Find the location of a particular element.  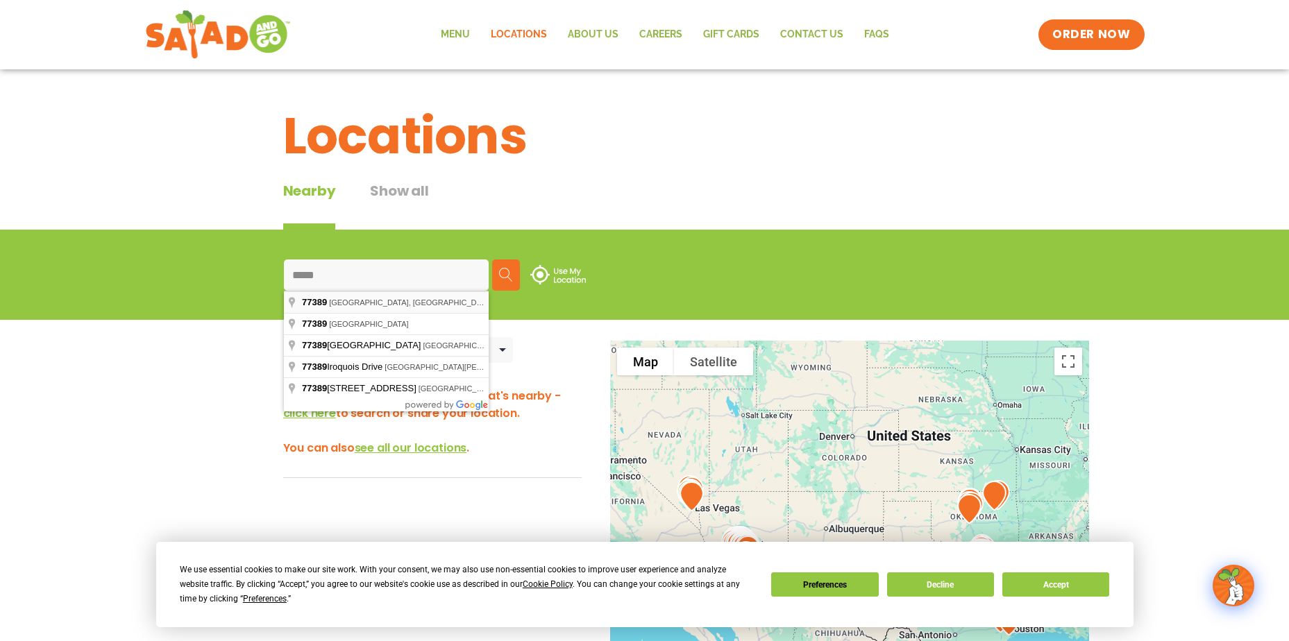

a: Contact Us is located at coordinates (811, 35).